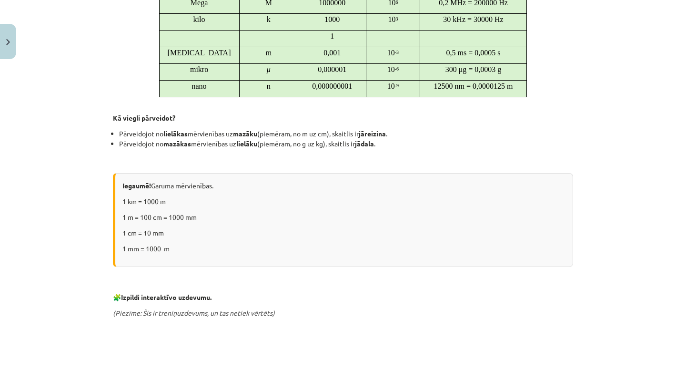  What do you see at coordinates (199, 69) in the screenshot?
I see `span: mikro` at bounding box center [199, 69].